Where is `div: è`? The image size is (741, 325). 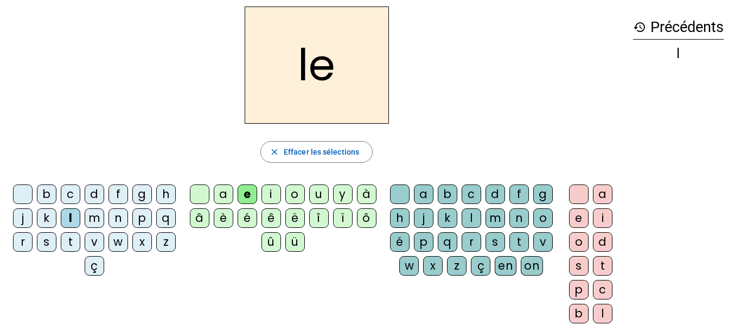
div: è is located at coordinates (223, 218).